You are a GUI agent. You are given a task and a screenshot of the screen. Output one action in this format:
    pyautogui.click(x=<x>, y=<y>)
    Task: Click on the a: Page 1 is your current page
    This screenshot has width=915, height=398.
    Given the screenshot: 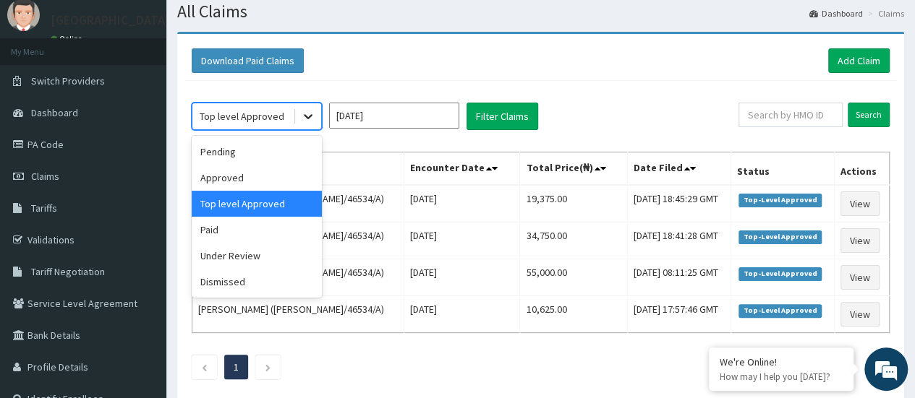 What is the action you would take?
    pyautogui.click(x=236, y=367)
    